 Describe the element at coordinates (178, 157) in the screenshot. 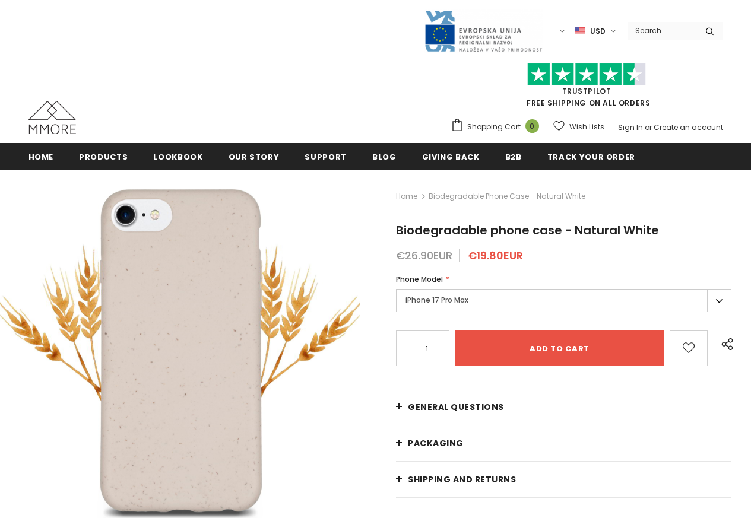

I see `span: Lookbook` at that location.